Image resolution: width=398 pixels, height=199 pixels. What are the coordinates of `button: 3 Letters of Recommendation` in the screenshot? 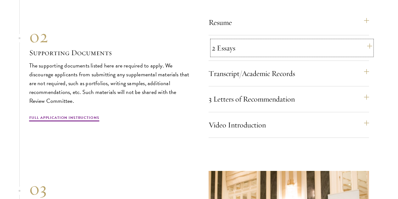 It's located at (289, 99).